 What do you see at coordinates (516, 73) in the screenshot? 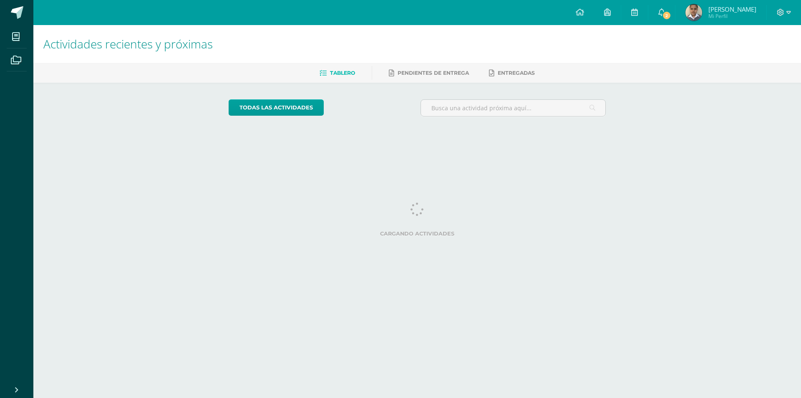
I see `span: Entregadas` at bounding box center [516, 73].